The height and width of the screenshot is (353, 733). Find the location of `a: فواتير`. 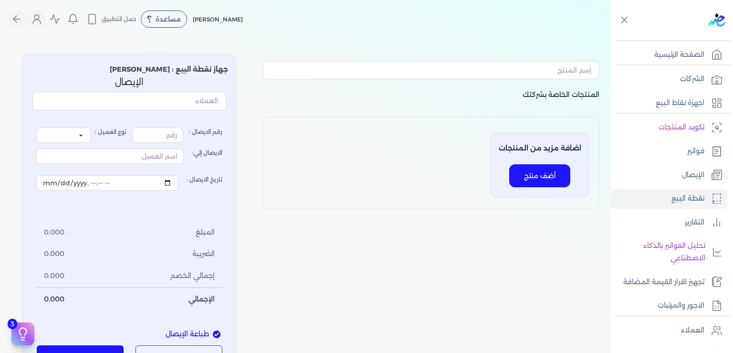

a: فواتير is located at coordinates (669, 151).